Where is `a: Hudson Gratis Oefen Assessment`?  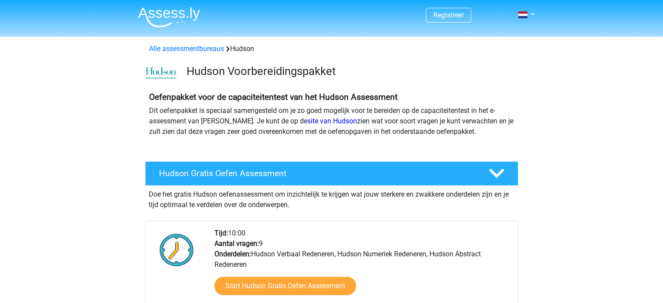 a: Hudson Gratis Oefen Assessment is located at coordinates (332, 173).